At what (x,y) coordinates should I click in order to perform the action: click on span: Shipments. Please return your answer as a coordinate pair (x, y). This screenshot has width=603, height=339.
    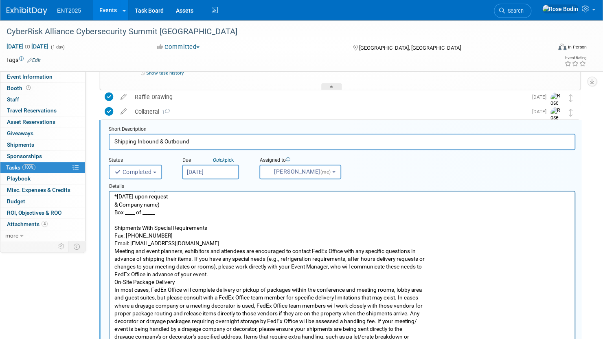
    Looking at the image, I should click on (20, 145).